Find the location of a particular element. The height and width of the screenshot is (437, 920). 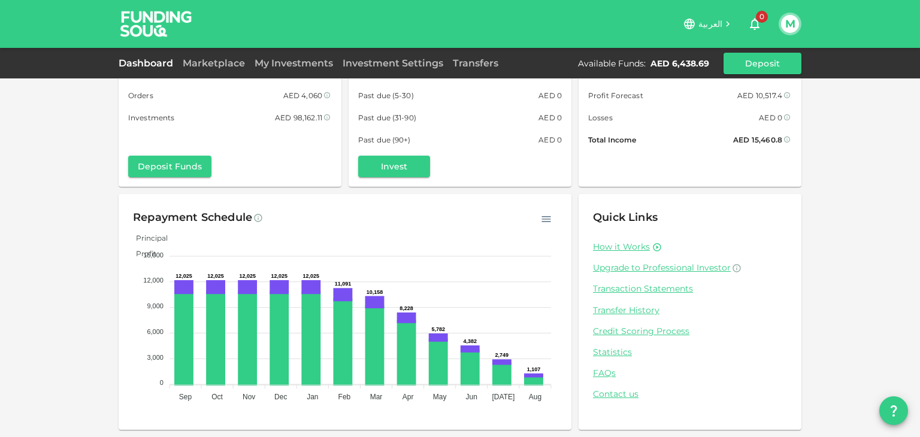

tspan: 3,000 is located at coordinates (155, 358).